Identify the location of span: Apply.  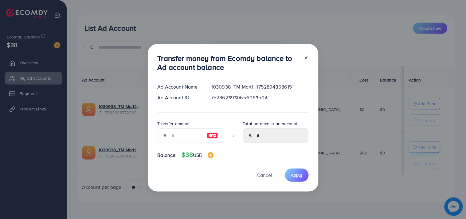
(297, 175).